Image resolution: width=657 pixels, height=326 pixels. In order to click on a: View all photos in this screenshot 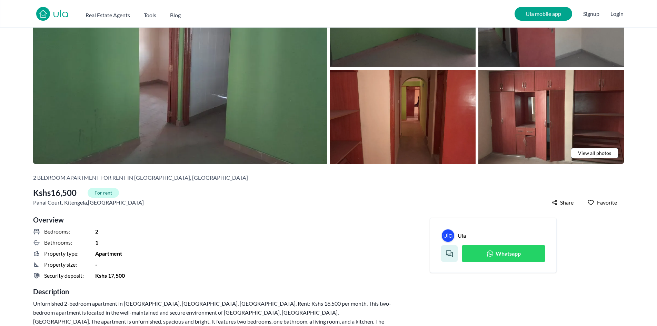, I will do `click(594, 153)`.